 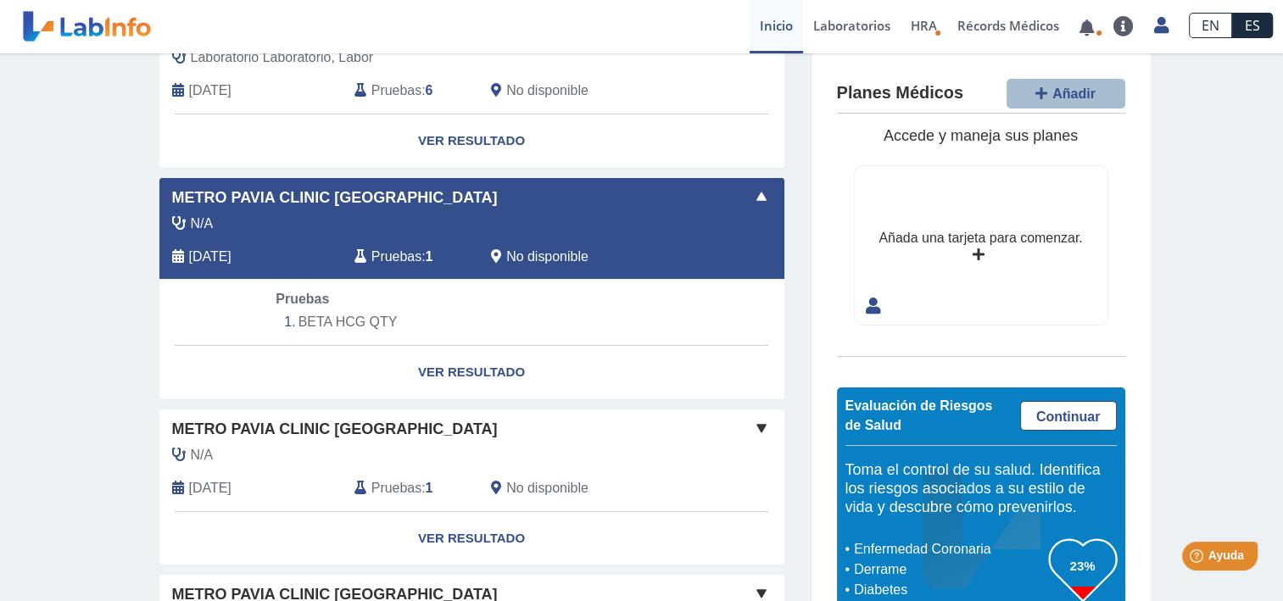 What do you see at coordinates (1074, 93) in the screenshot?
I see `span: Añadir` at bounding box center [1074, 93].